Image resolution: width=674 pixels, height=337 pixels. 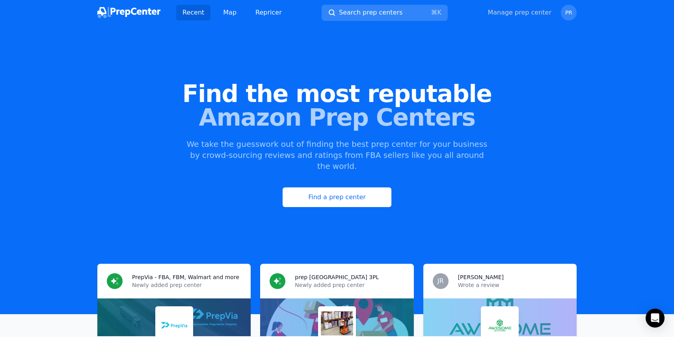 What do you see at coordinates (337, 117) in the screenshot?
I see `span: Amazon Prep Centers` at bounding box center [337, 117].